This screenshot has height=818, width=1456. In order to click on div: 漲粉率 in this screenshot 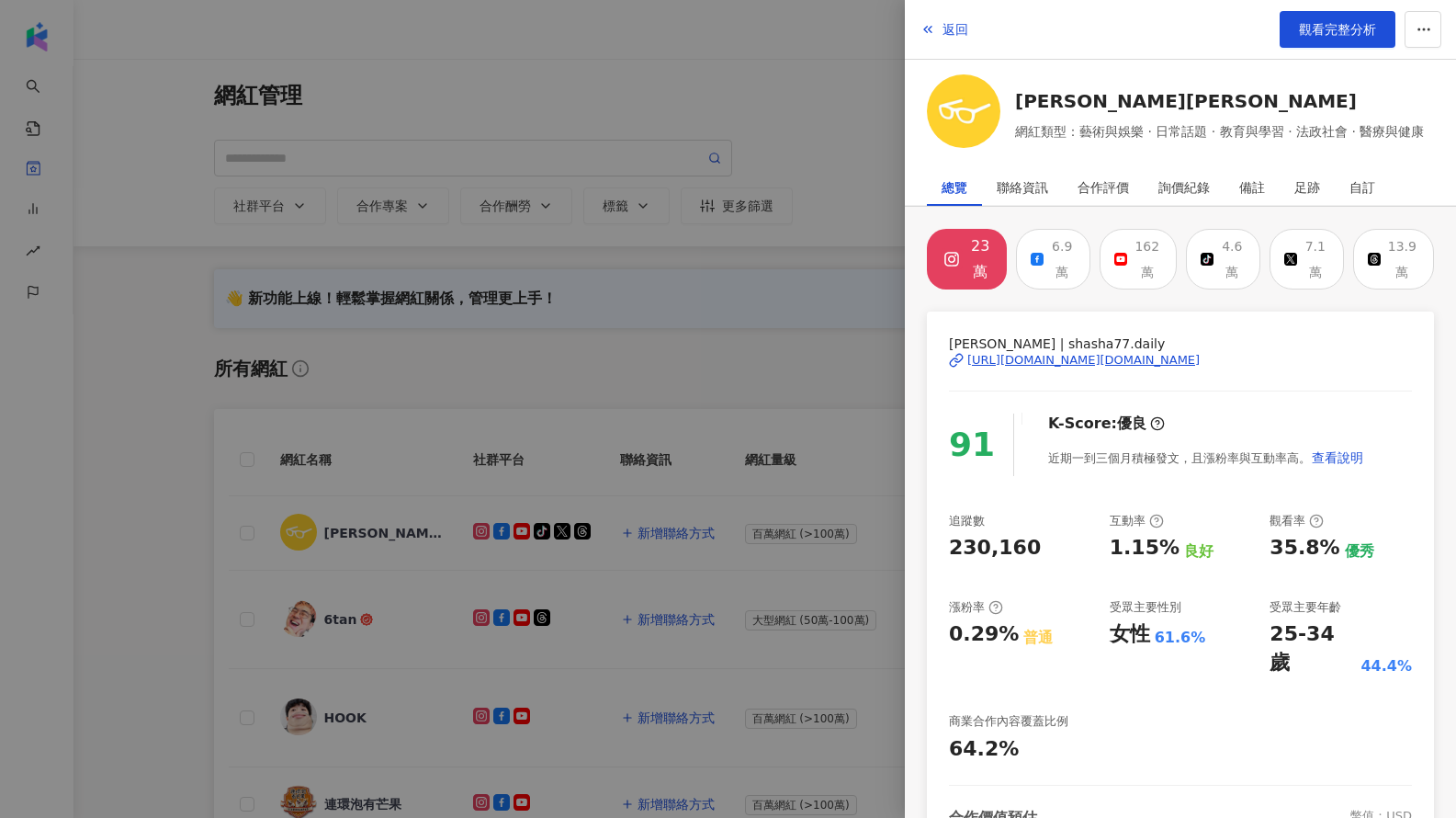, I will do `click(976, 607)`.